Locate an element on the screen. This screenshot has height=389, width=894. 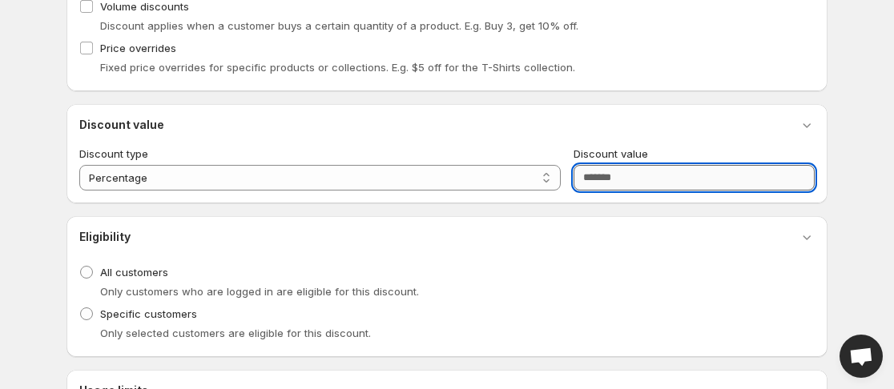
span: All customers is located at coordinates (134, 272).